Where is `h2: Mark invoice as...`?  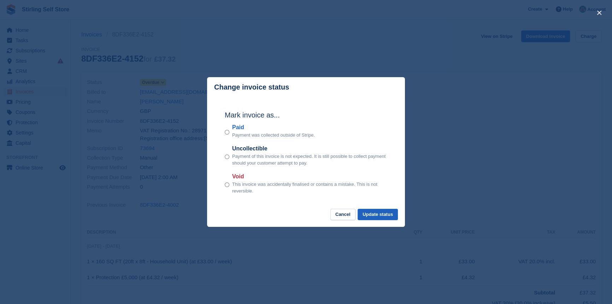
h2: Mark invoice as... is located at coordinates (306, 115).